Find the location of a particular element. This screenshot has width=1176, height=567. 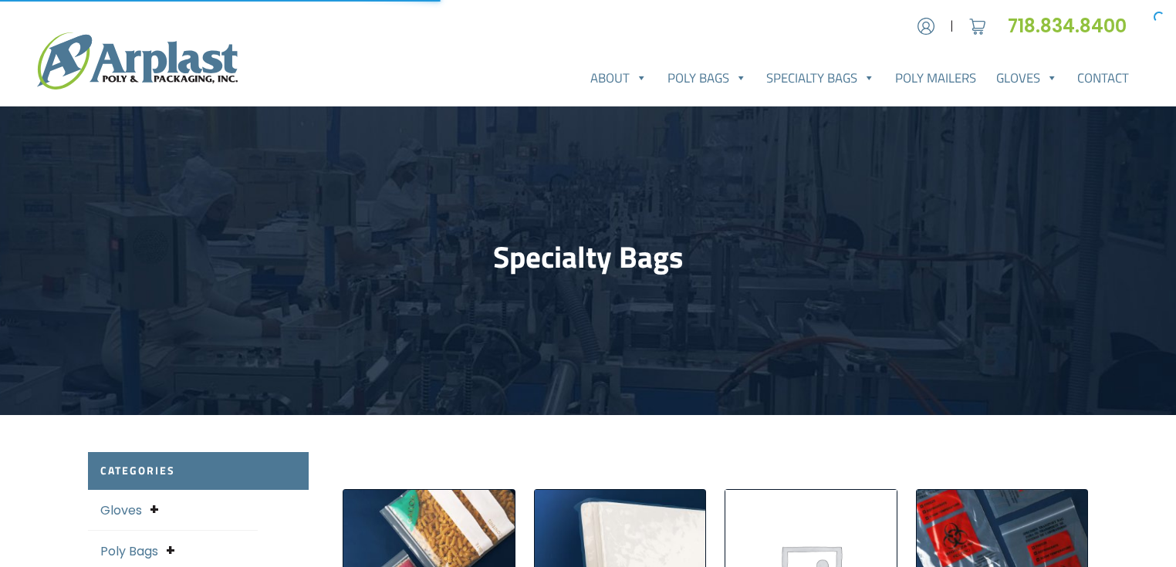

a: 718.834.8400 is located at coordinates (1074, 25).